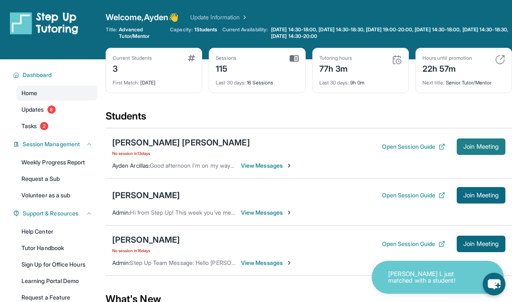 This screenshot has height=302, width=512. Describe the element at coordinates (336, 58) in the screenshot. I see `div: Tutoring hours` at that location.